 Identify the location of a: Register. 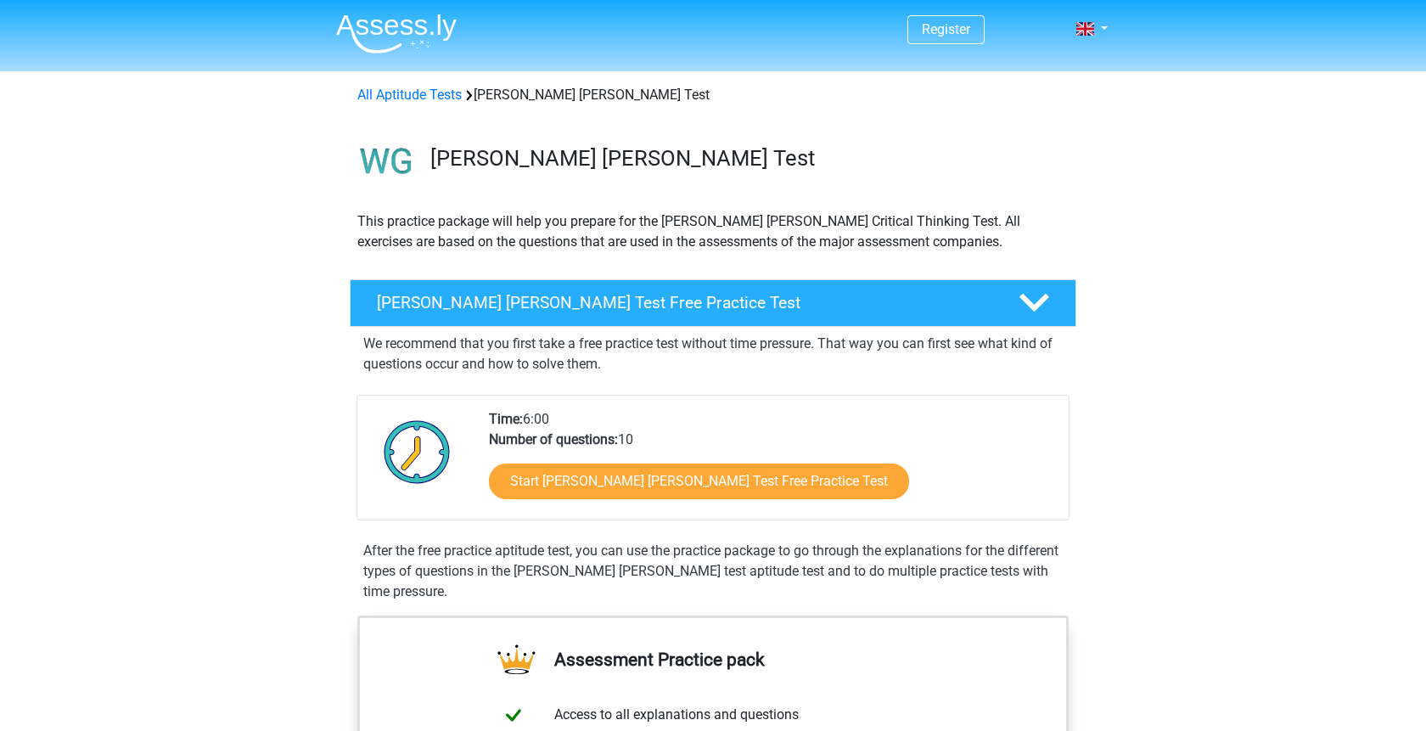
(946, 29).